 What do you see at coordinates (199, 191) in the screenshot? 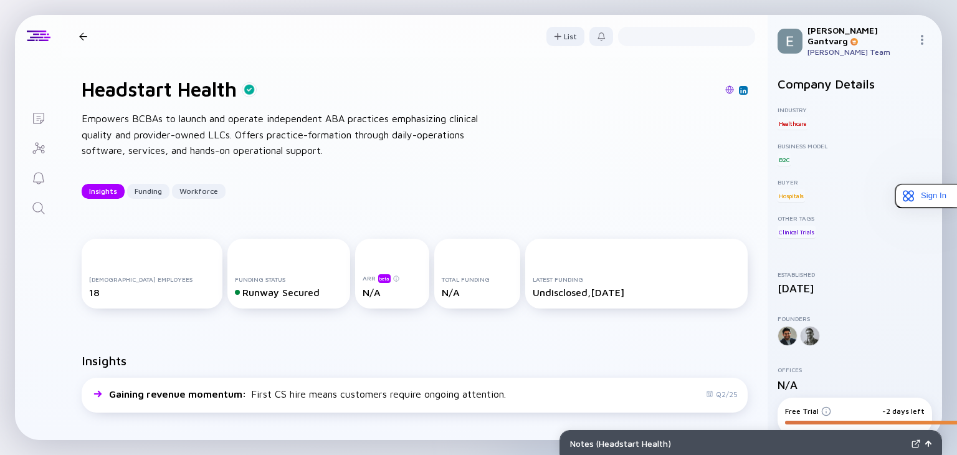
I see `button: Workforce` at bounding box center [199, 191].